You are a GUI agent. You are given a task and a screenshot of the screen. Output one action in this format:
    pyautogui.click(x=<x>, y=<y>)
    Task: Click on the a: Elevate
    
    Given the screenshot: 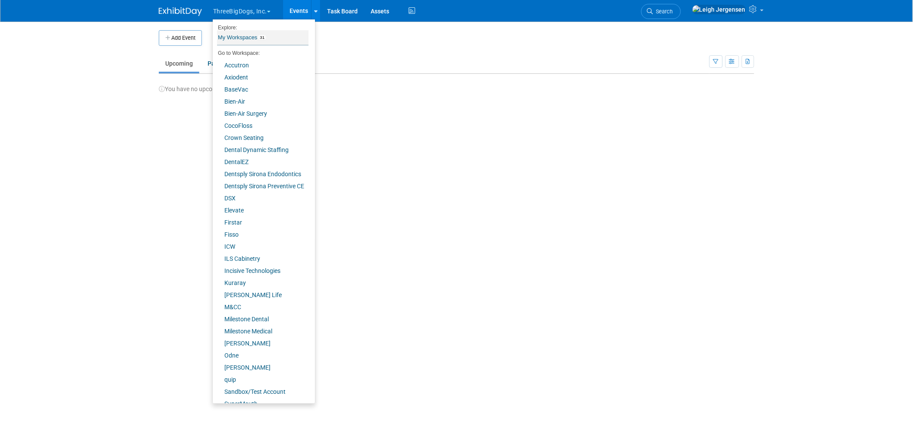 What is the action you would take?
    pyautogui.click(x=261, y=210)
    